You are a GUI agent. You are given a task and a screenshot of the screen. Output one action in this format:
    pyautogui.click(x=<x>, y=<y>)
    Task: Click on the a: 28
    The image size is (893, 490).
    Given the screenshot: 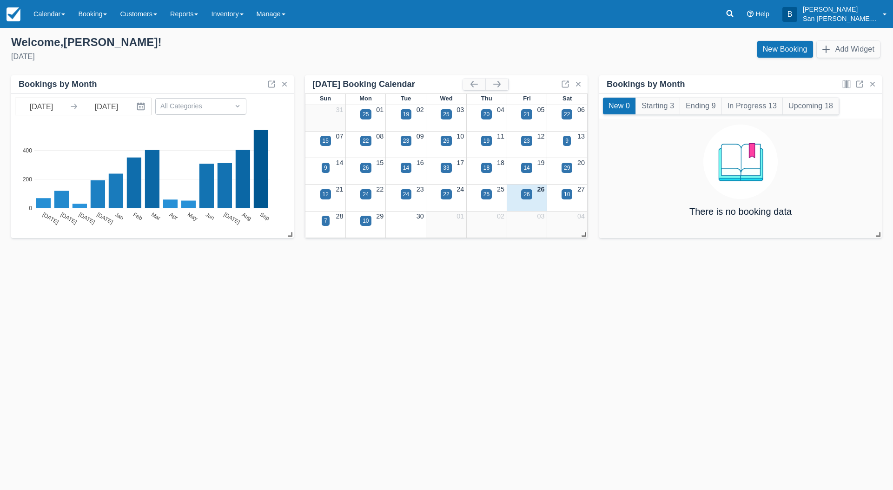 What is the action you would take?
    pyautogui.click(x=340, y=216)
    